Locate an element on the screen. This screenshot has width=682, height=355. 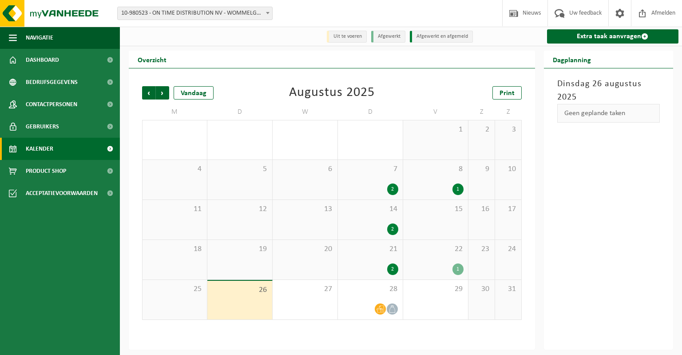
span: 25 is located at coordinates (174, 289).